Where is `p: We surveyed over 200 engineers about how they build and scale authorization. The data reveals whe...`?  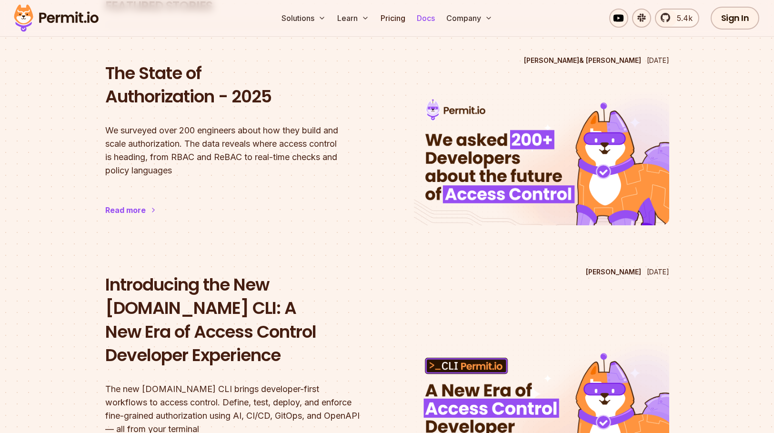
p: We surveyed over 200 engineers about how they build and scale authorization. The data reveals whe... is located at coordinates (233, 151).